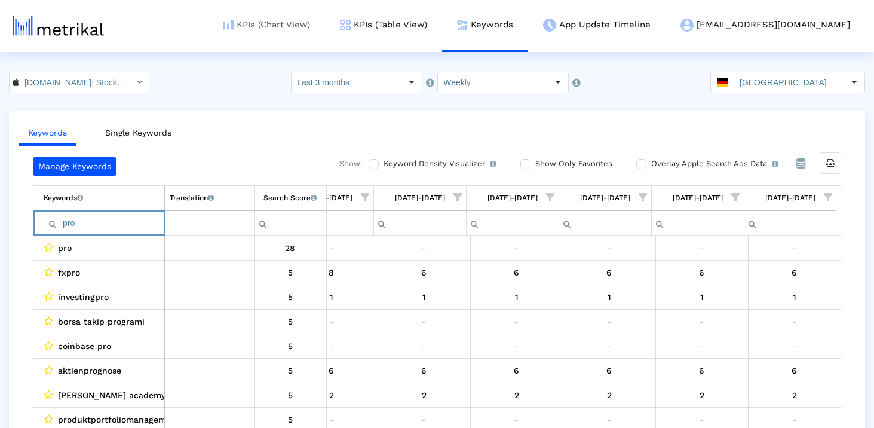  What do you see at coordinates (75, 166) in the screenshot?
I see `a: Manage Keywords` at bounding box center [75, 166].